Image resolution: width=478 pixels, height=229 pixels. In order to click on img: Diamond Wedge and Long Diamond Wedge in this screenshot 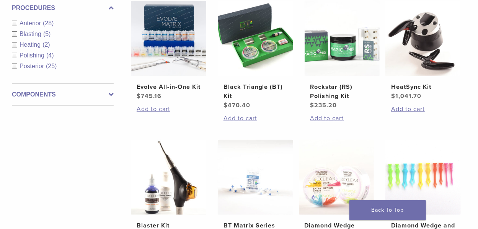, I will do `click(423, 177)`.